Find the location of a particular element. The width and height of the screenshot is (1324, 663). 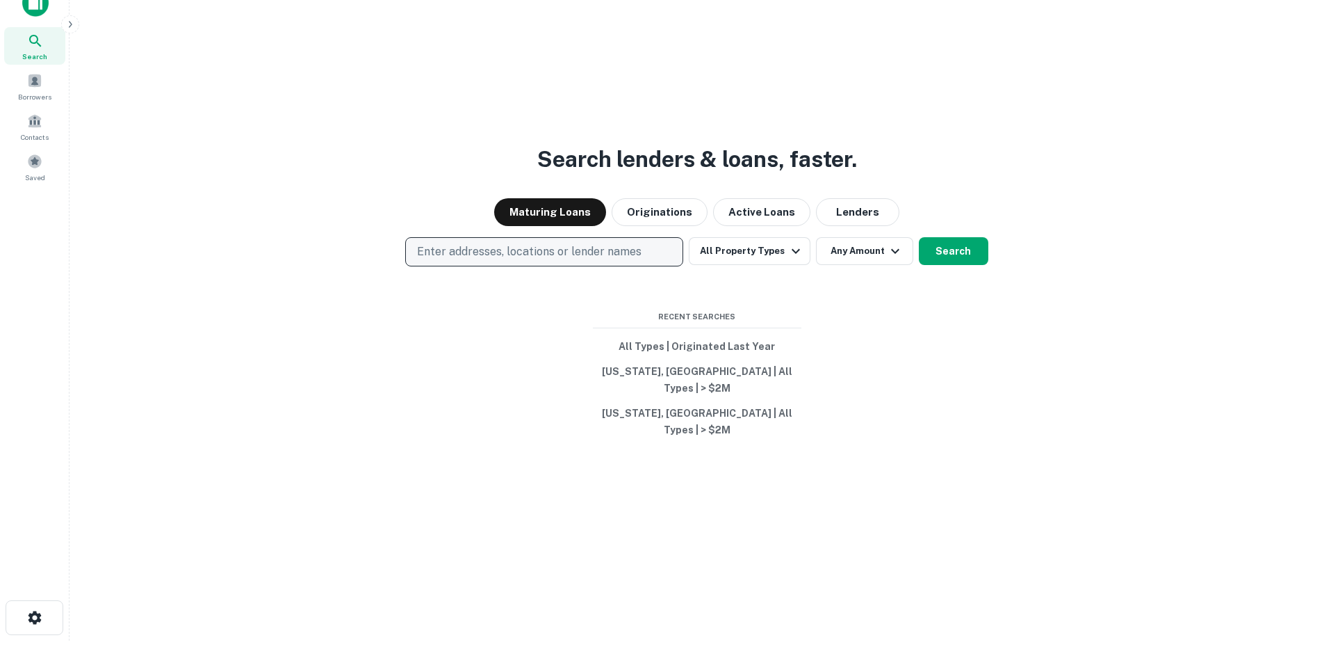

button: Lenders is located at coordinates (858, 212).